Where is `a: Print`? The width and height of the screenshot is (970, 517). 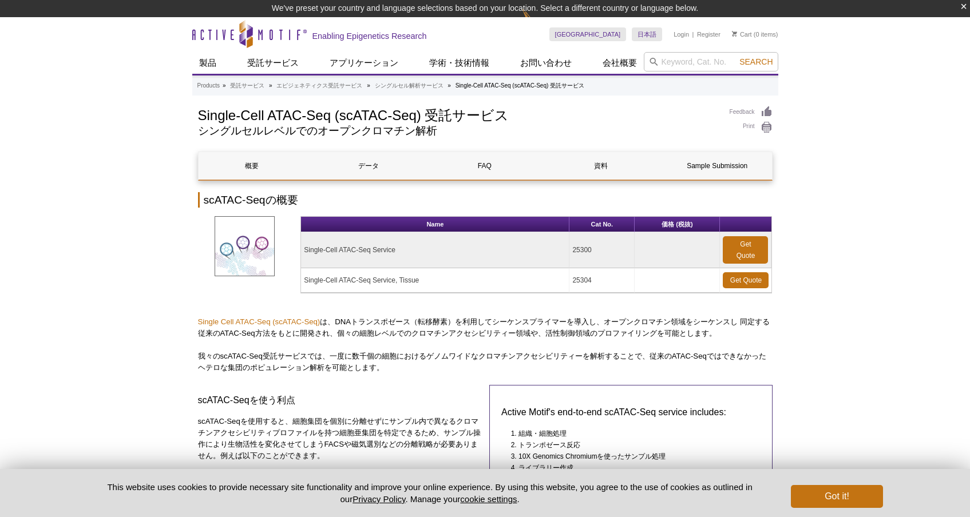
a: Print is located at coordinates (751, 128).